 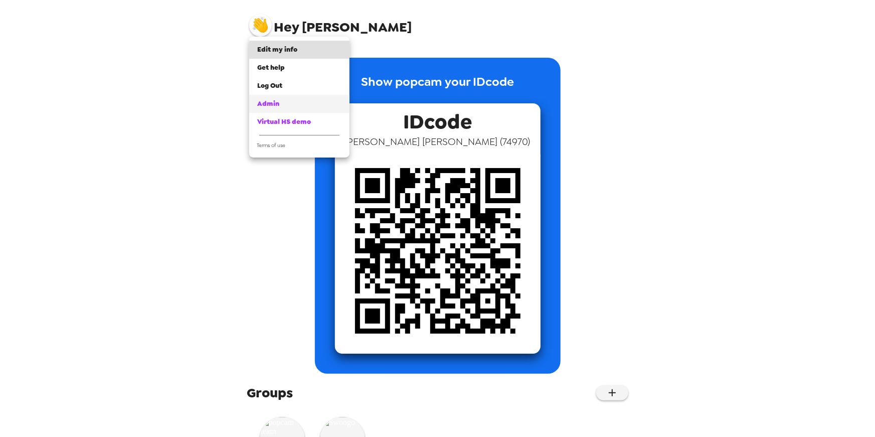 What do you see at coordinates (271, 145) in the screenshot?
I see `span: Terms of use` at bounding box center [271, 145].